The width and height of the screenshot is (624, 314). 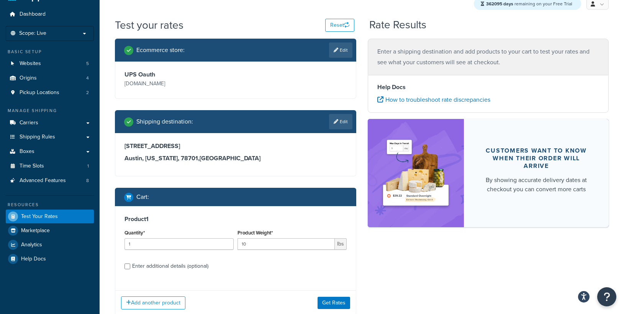 I want to click on span: remaining on your Free Trial, so click(x=529, y=4).